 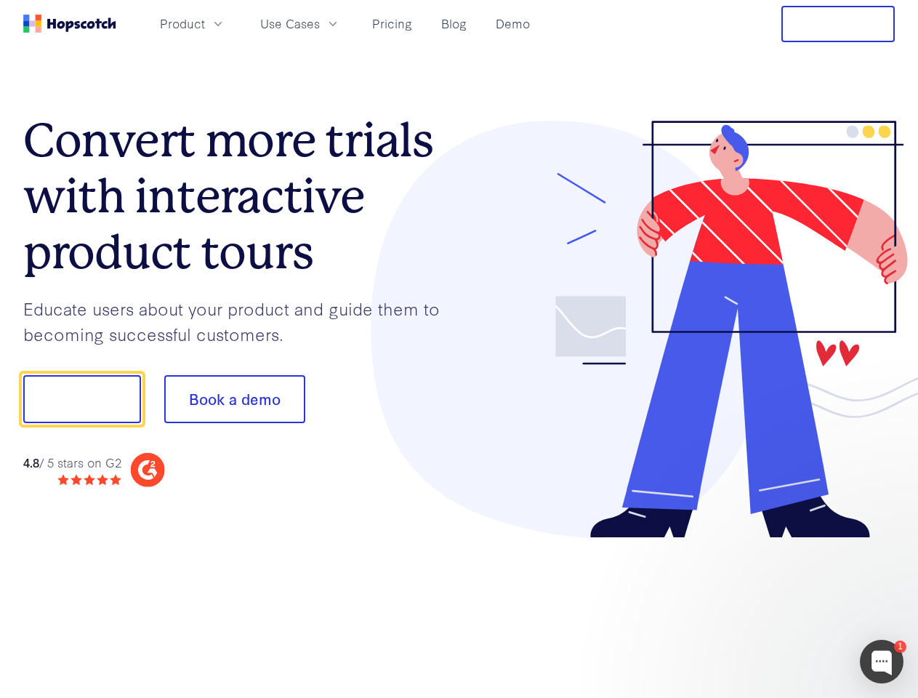 What do you see at coordinates (193, 23) in the screenshot?
I see `button: Product` at bounding box center [193, 23].